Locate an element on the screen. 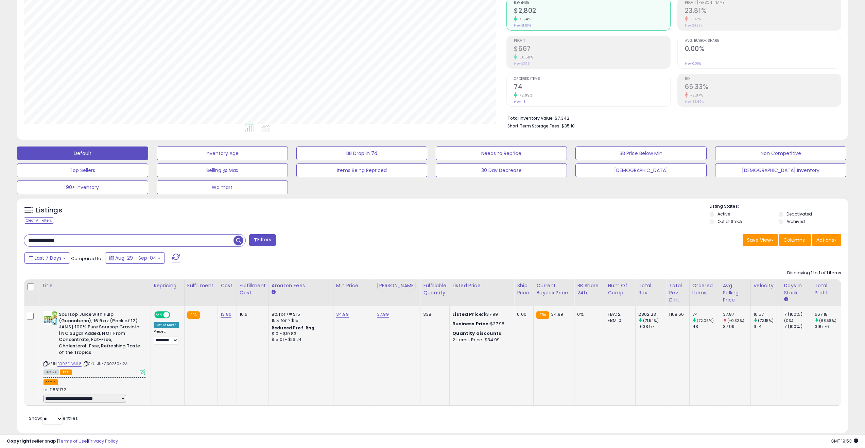 The image size is (865, 448). small: Prev: $396 is located at coordinates (522, 64).